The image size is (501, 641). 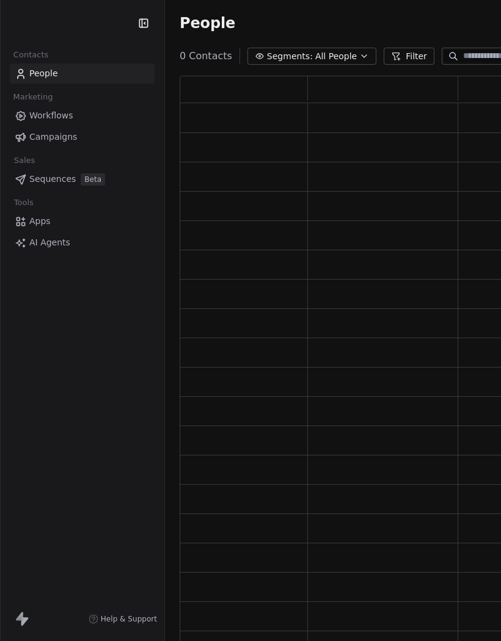 What do you see at coordinates (123, 619) in the screenshot?
I see `a: Help & Support` at bounding box center [123, 619].